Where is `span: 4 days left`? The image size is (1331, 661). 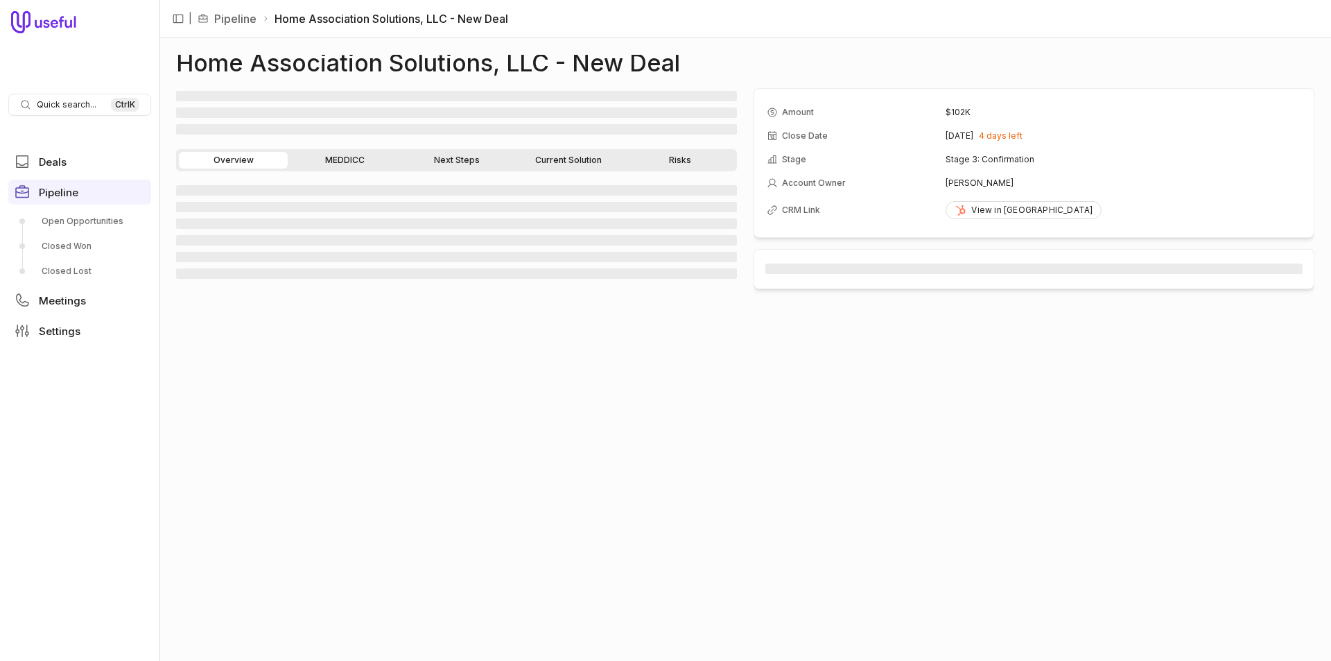 span: 4 days left is located at coordinates (1000, 136).